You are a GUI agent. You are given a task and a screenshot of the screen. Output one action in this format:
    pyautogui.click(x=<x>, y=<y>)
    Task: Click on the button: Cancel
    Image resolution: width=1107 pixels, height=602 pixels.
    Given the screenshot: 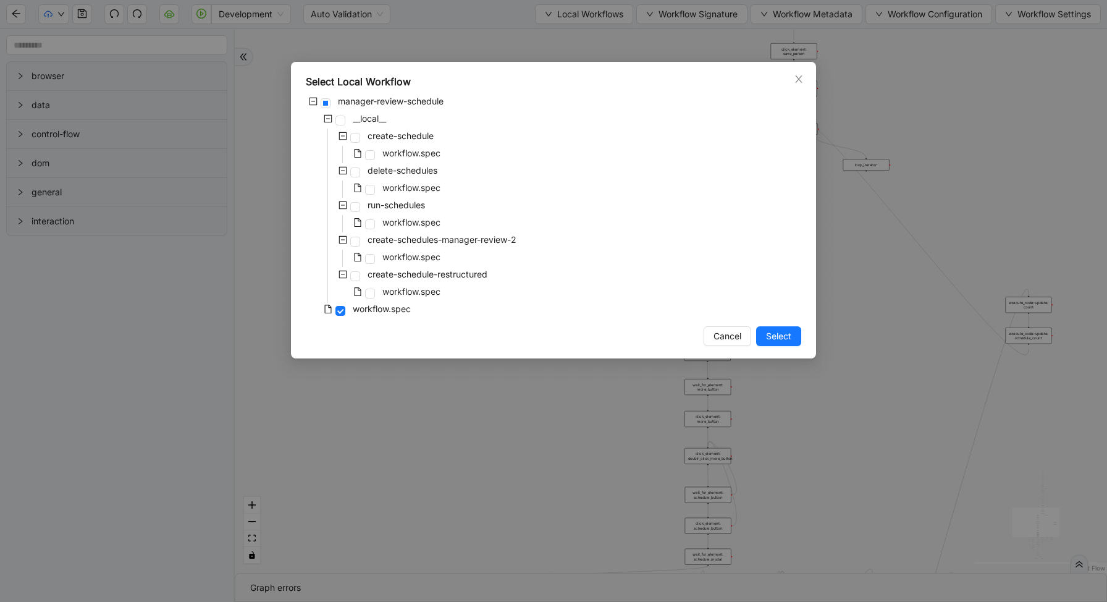 What is the action you would take?
    pyautogui.click(x=727, y=336)
    